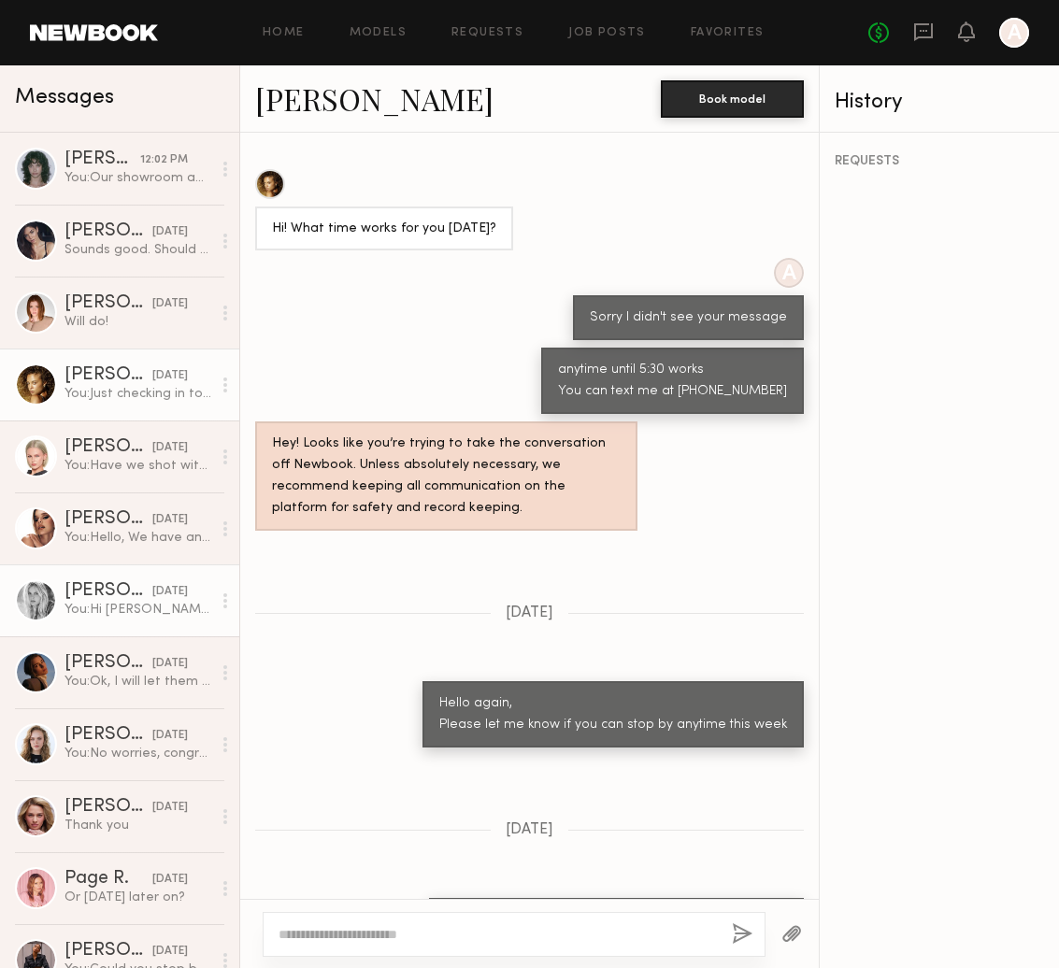  What do you see at coordinates (137, 321) in the screenshot?
I see `div: Will do!` at bounding box center [137, 321].